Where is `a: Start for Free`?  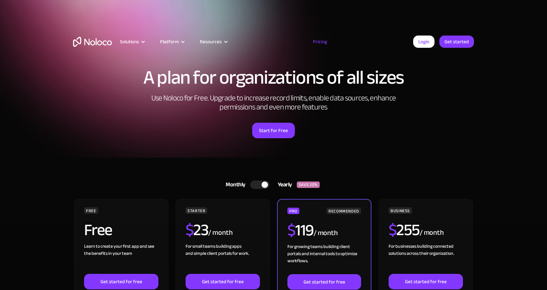 a: Start for Free is located at coordinates (273, 131).